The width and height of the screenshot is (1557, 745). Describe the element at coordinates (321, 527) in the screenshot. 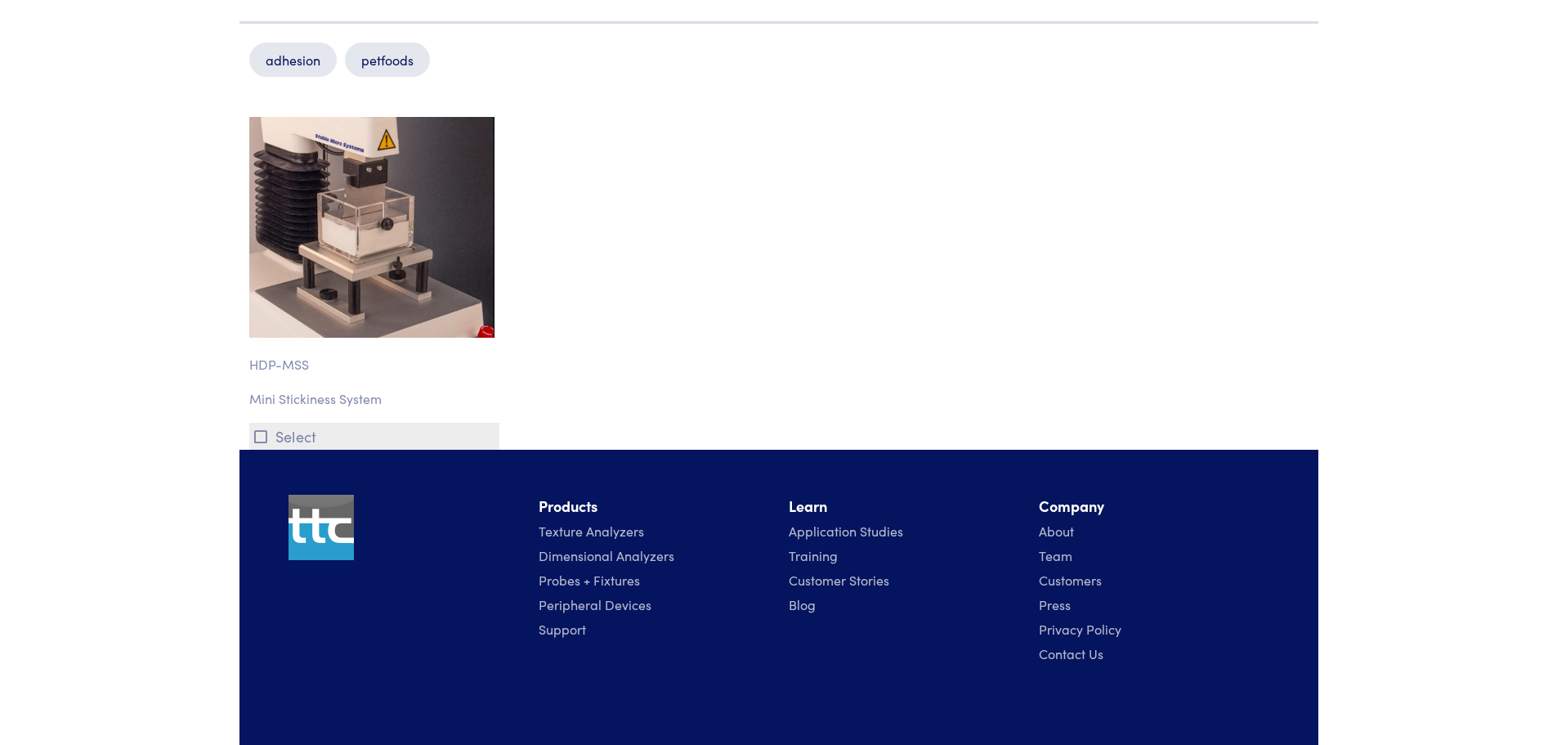

I see `img: ttc_logo_1x1_v1.0.png` at that location.